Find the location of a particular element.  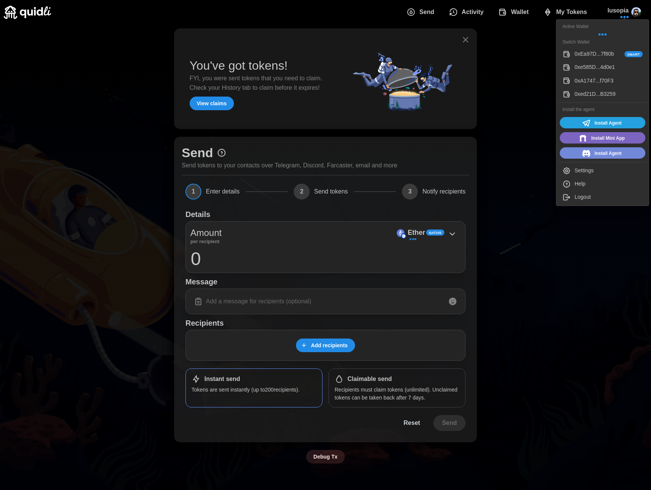

span: Notify recipients is located at coordinates (444, 191).